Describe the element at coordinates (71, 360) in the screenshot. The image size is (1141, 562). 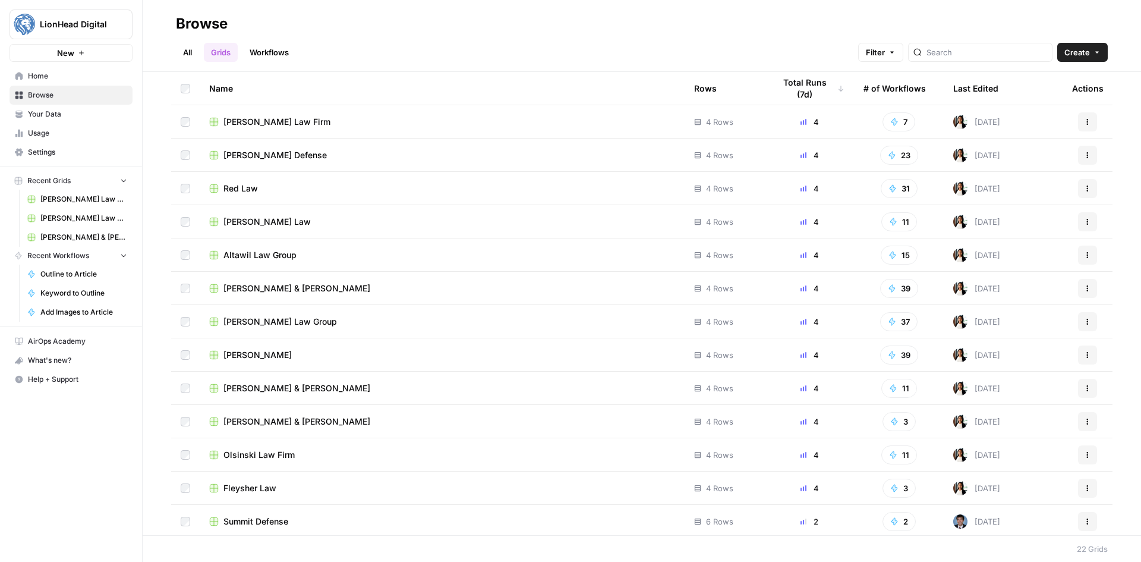
I see `div: What's new?` at that location.